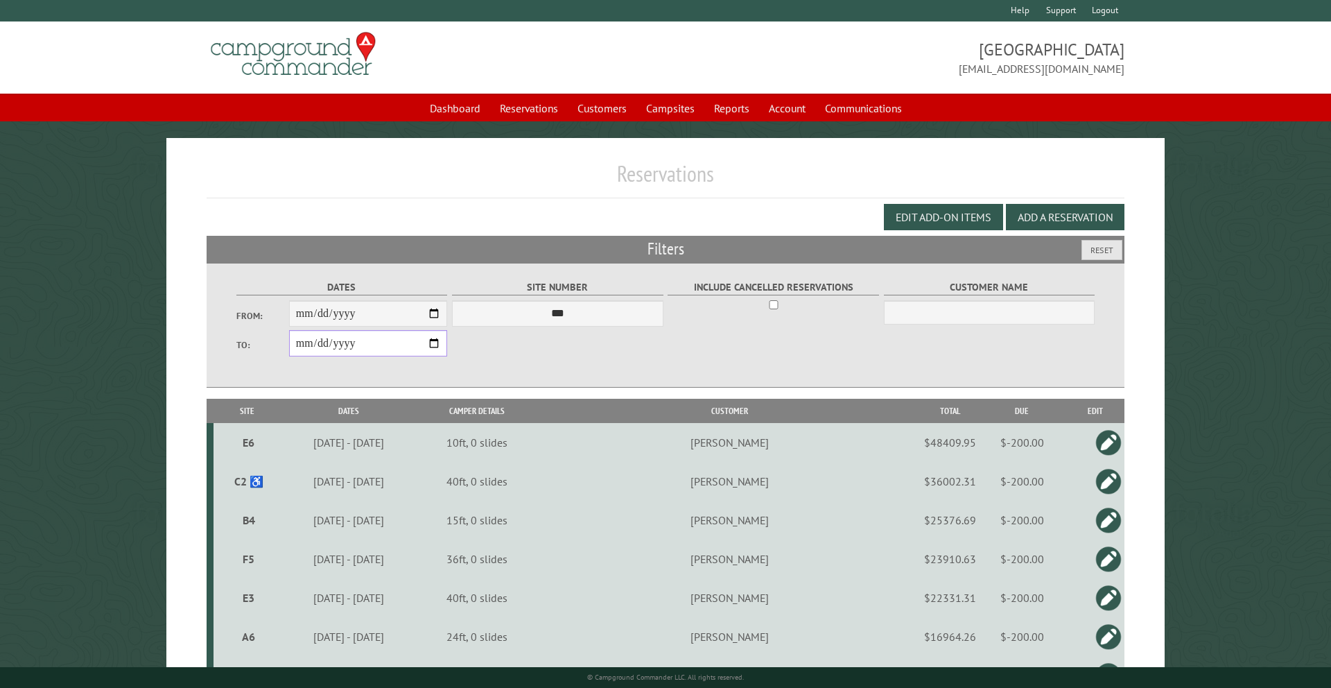  Describe the element at coordinates (773, 287) in the screenshot. I see `label: Include Cancelled Reservations` at that location.